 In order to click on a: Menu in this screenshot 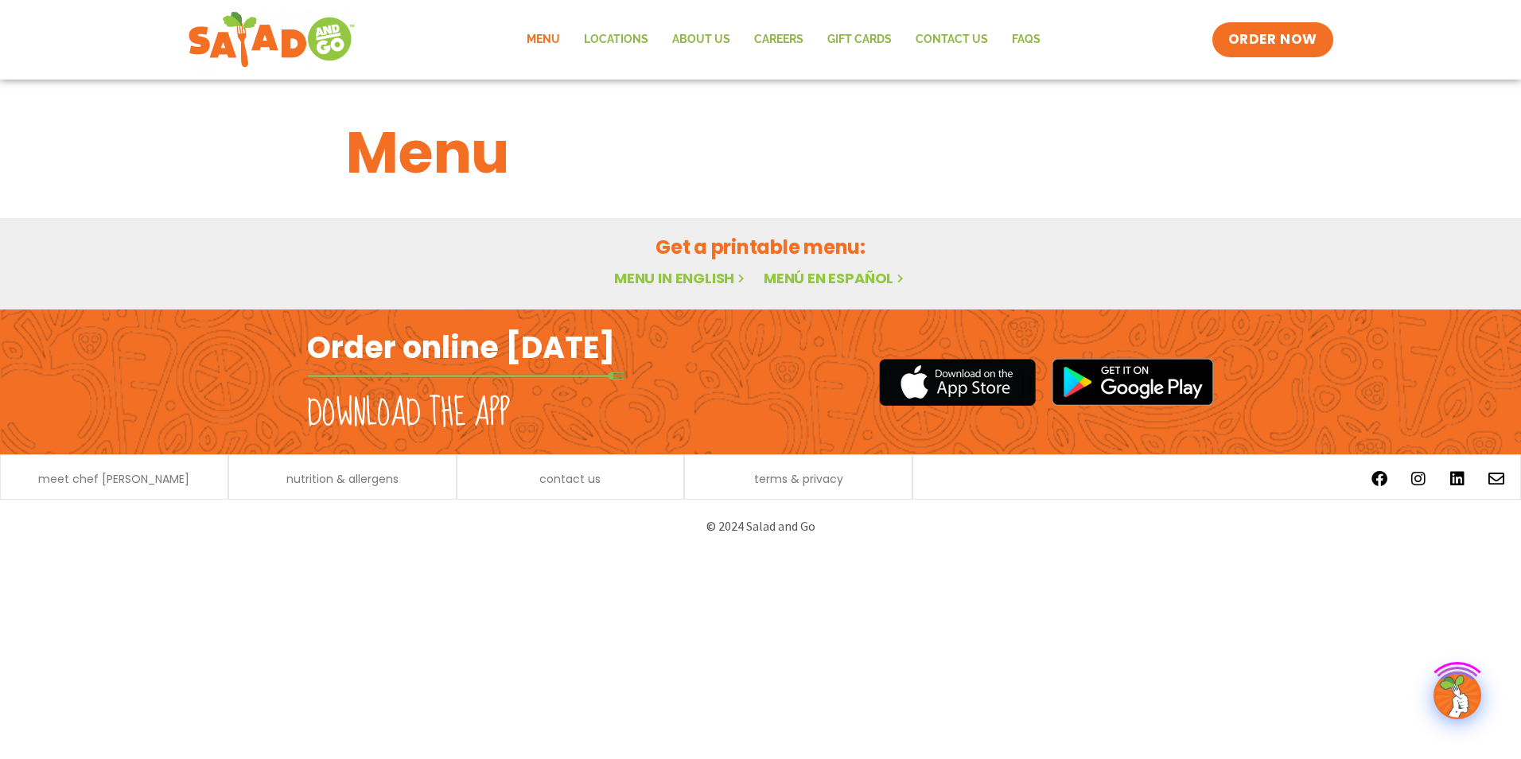, I will do `click(543, 40)`.